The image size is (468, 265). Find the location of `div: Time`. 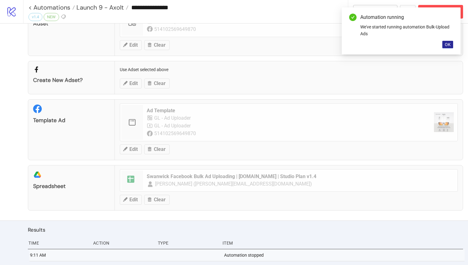

div: Time is located at coordinates (58, 243).